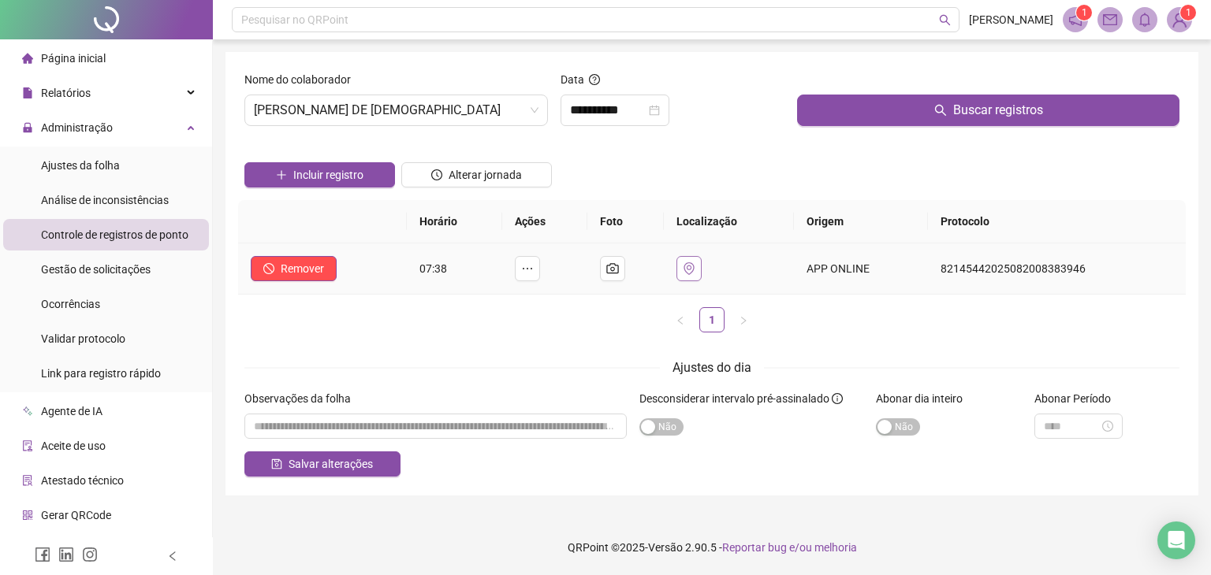 The image size is (1211, 575). What do you see at coordinates (328, 175) in the screenshot?
I see `span: Incluir registro` at bounding box center [328, 175].